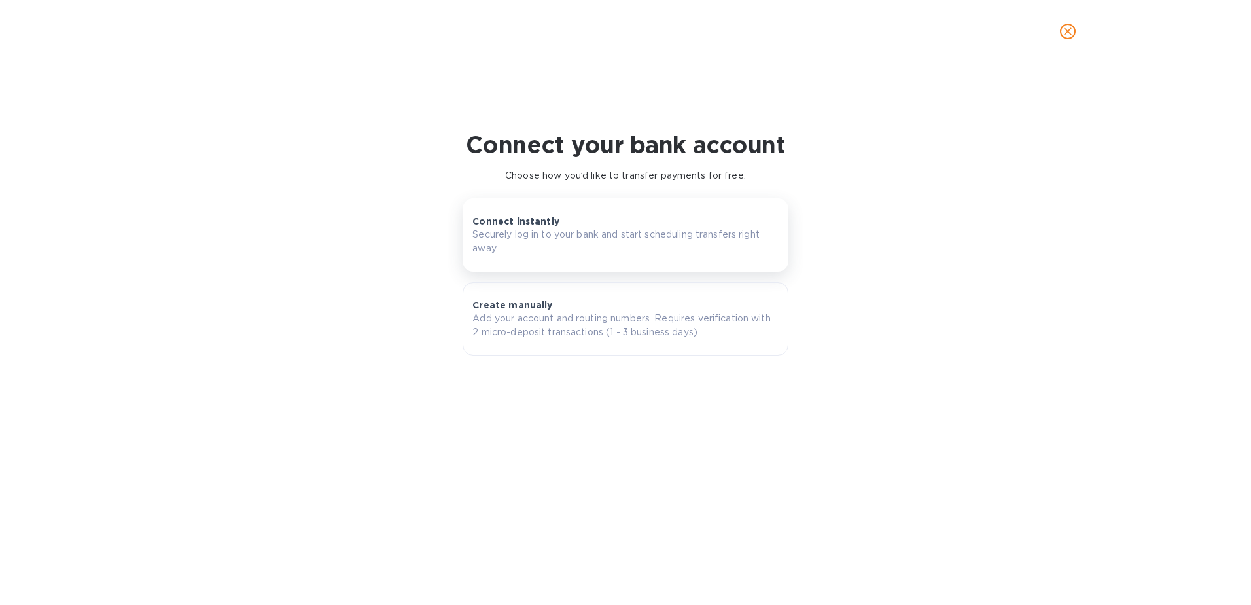 The width and height of the screenshot is (1251, 605). What do you see at coordinates (625, 235) in the screenshot?
I see `button: Connect instantlySecurely log in to your bank and start scheduling transfers right away.` at bounding box center [625, 235].